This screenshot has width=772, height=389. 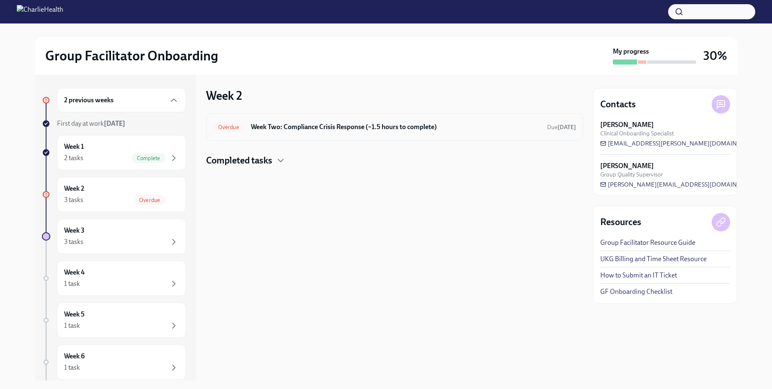 I want to click on a: Week 41 task, so click(x=114, y=278).